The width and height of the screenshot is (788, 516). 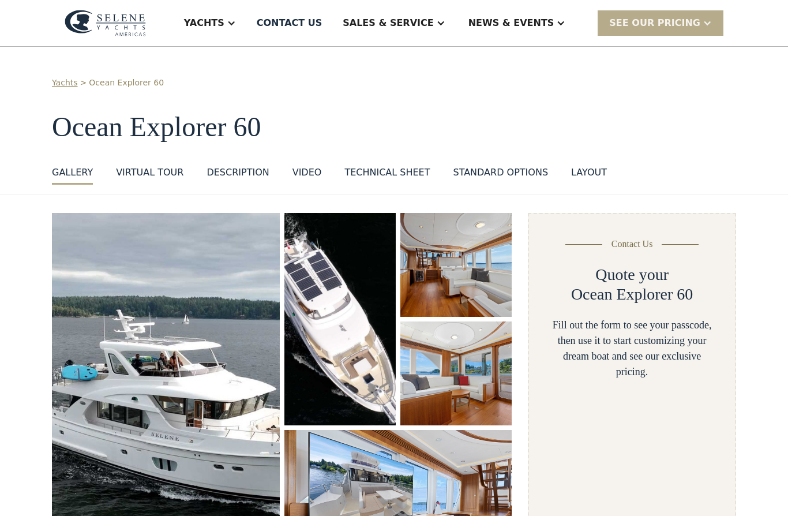 What do you see at coordinates (394, 127) in the screenshot?
I see `h1: Ocean Explorer 60` at bounding box center [394, 127].